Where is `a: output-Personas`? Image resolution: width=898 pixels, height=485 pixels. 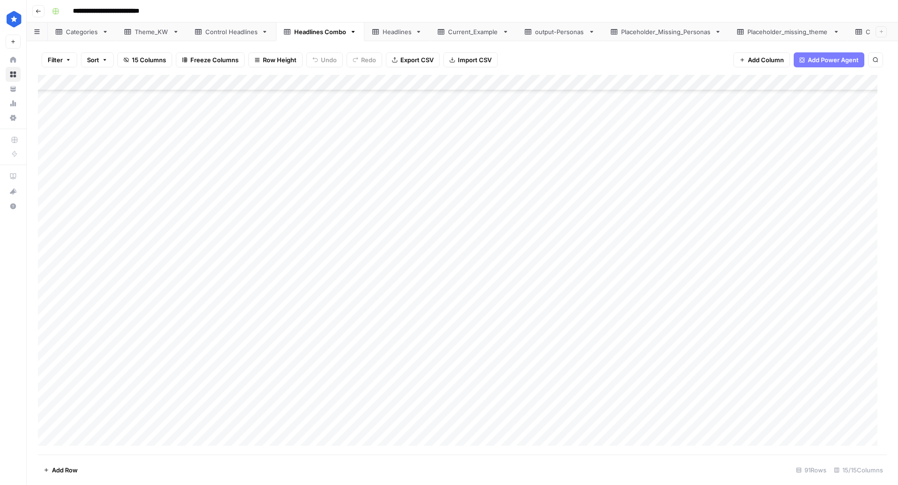 a: output-Personas is located at coordinates (560, 32).